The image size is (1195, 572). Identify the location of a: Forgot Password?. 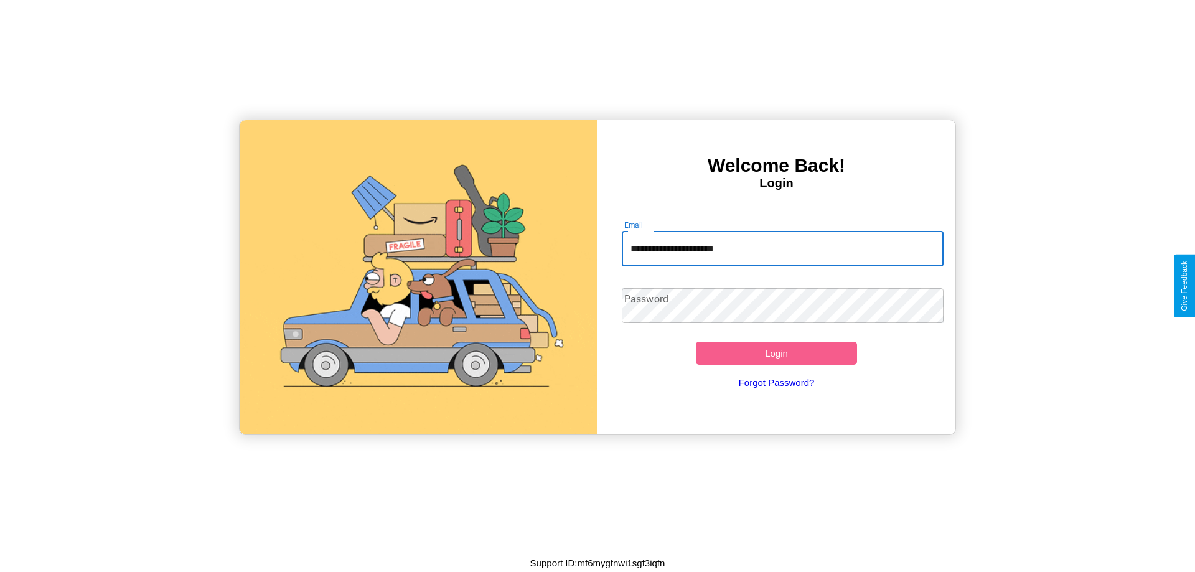
(777, 382).